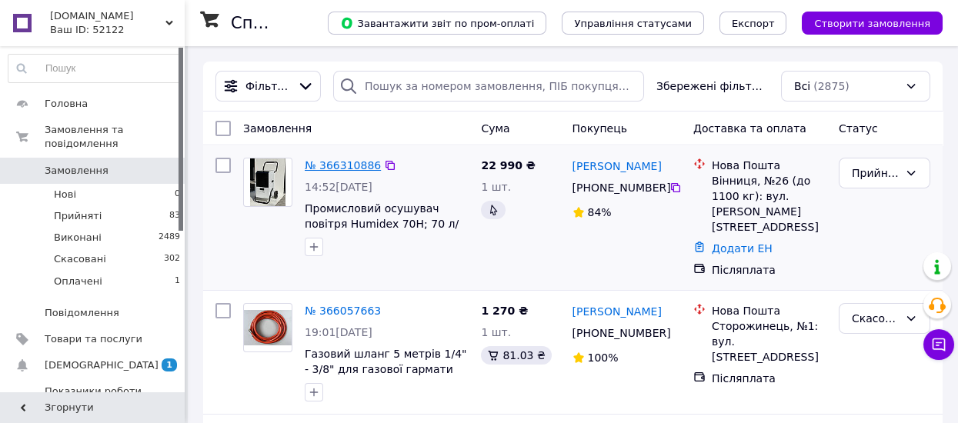  I want to click on button: Управління статусами, so click(633, 23).